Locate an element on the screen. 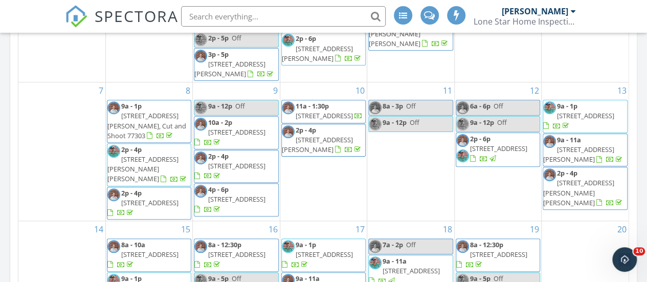 This screenshot has width=647, height=282. td: Go to September 10, 2025 is located at coordinates (323, 151).